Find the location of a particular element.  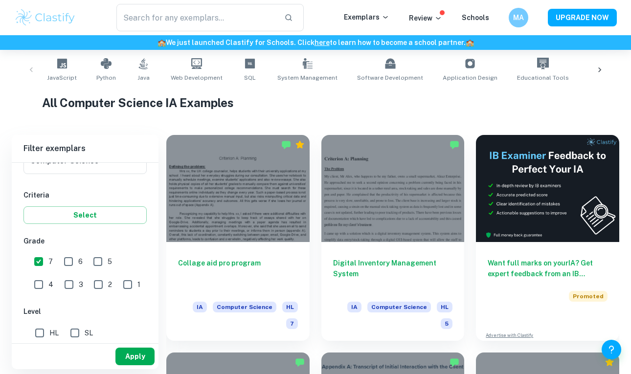

p: Exemplars is located at coordinates (366, 17).